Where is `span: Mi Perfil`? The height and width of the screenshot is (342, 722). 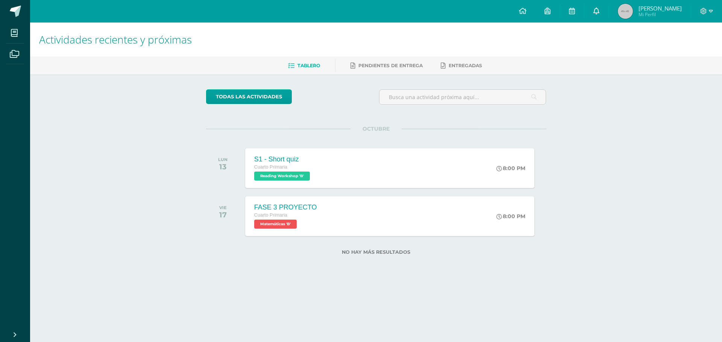
span: Mi Perfil is located at coordinates (660, 14).